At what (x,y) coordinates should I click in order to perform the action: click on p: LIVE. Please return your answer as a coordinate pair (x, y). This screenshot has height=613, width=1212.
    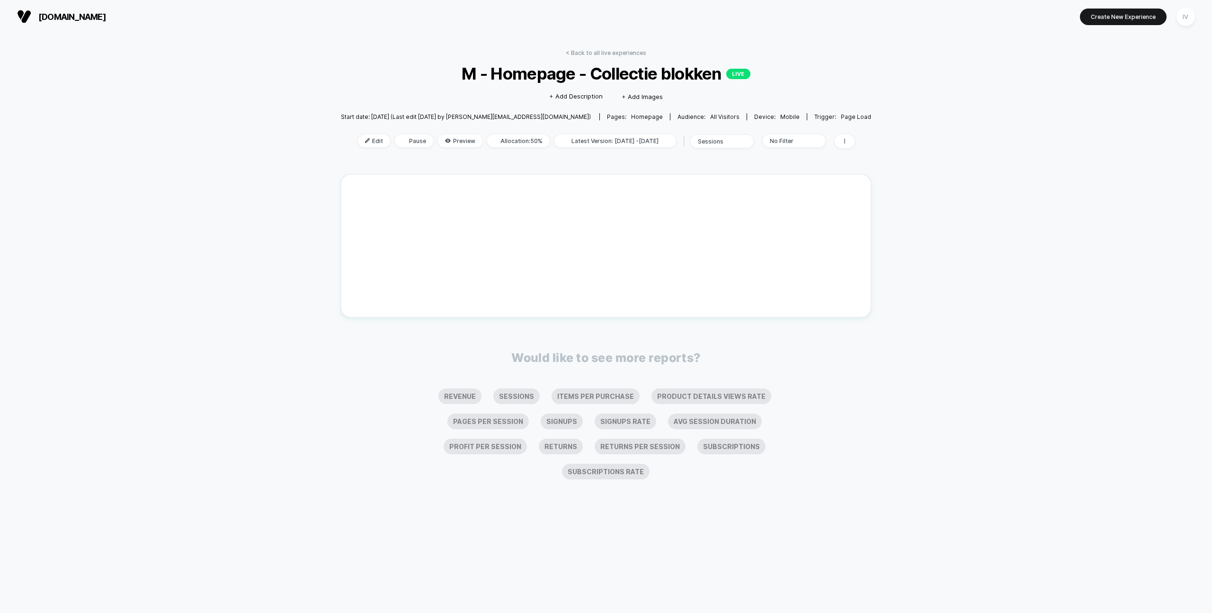
    Looking at the image, I should click on (738, 74).